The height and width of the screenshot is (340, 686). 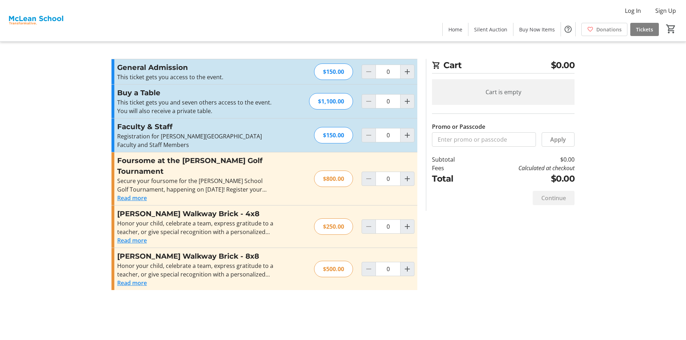 What do you see at coordinates (388, 72) in the screenshot?
I see `input: General Admission Quantity` at bounding box center [388, 72].